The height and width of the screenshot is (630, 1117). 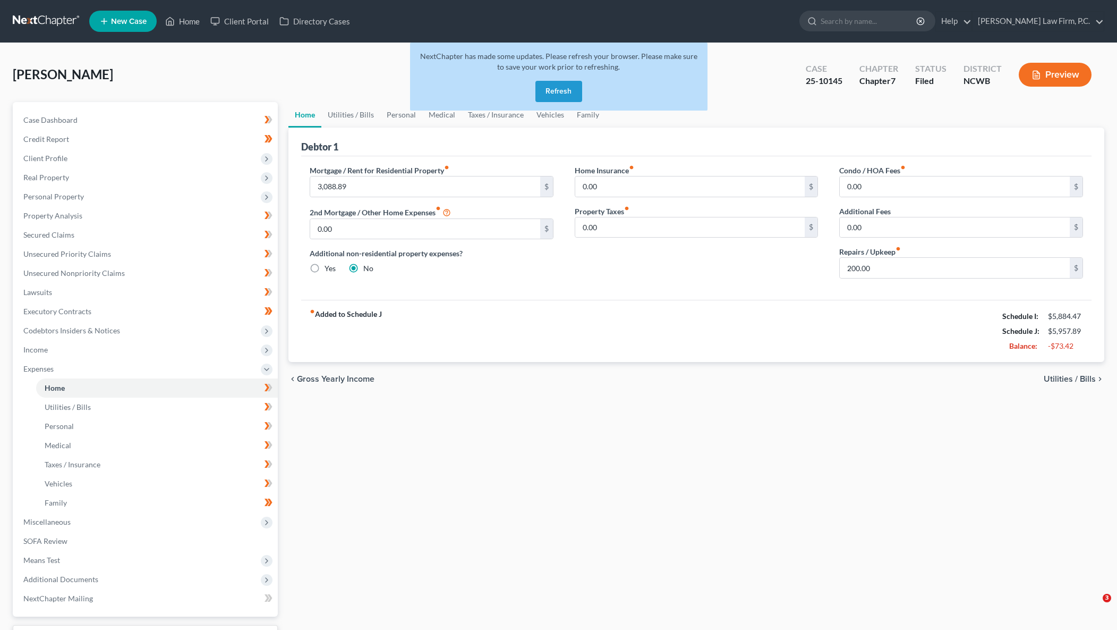 I want to click on button: Preview, so click(x=1055, y=74).